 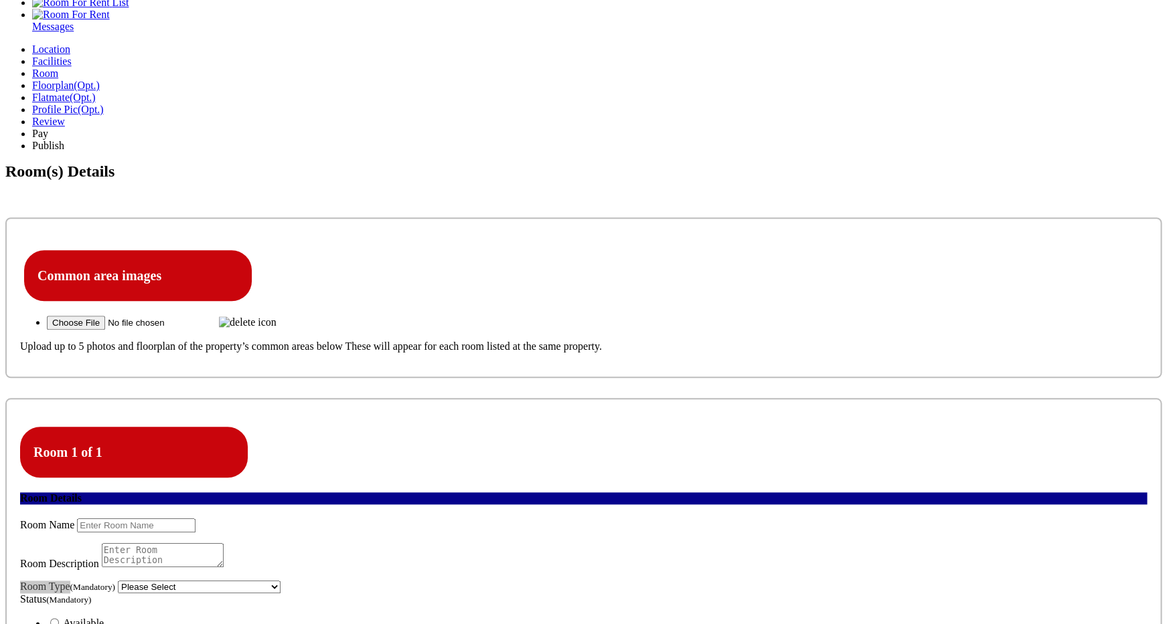 What do you see at coordinates (56, 599) in the screenshot?
I see `label: Status` at bounding box center [56, 599].